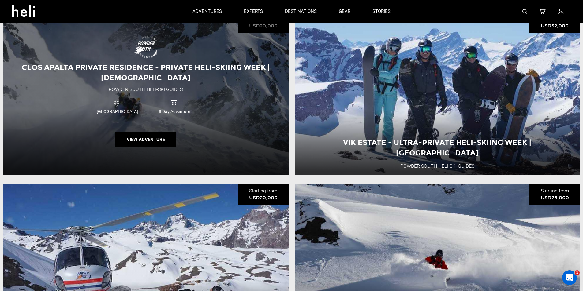 The width and height of the screenshot is (583, 291). What do you see at coordinates (146, 90) in the screenshot?
I see `div: Powder South Heli-Ski Guides` at bounding box center [146, 90].